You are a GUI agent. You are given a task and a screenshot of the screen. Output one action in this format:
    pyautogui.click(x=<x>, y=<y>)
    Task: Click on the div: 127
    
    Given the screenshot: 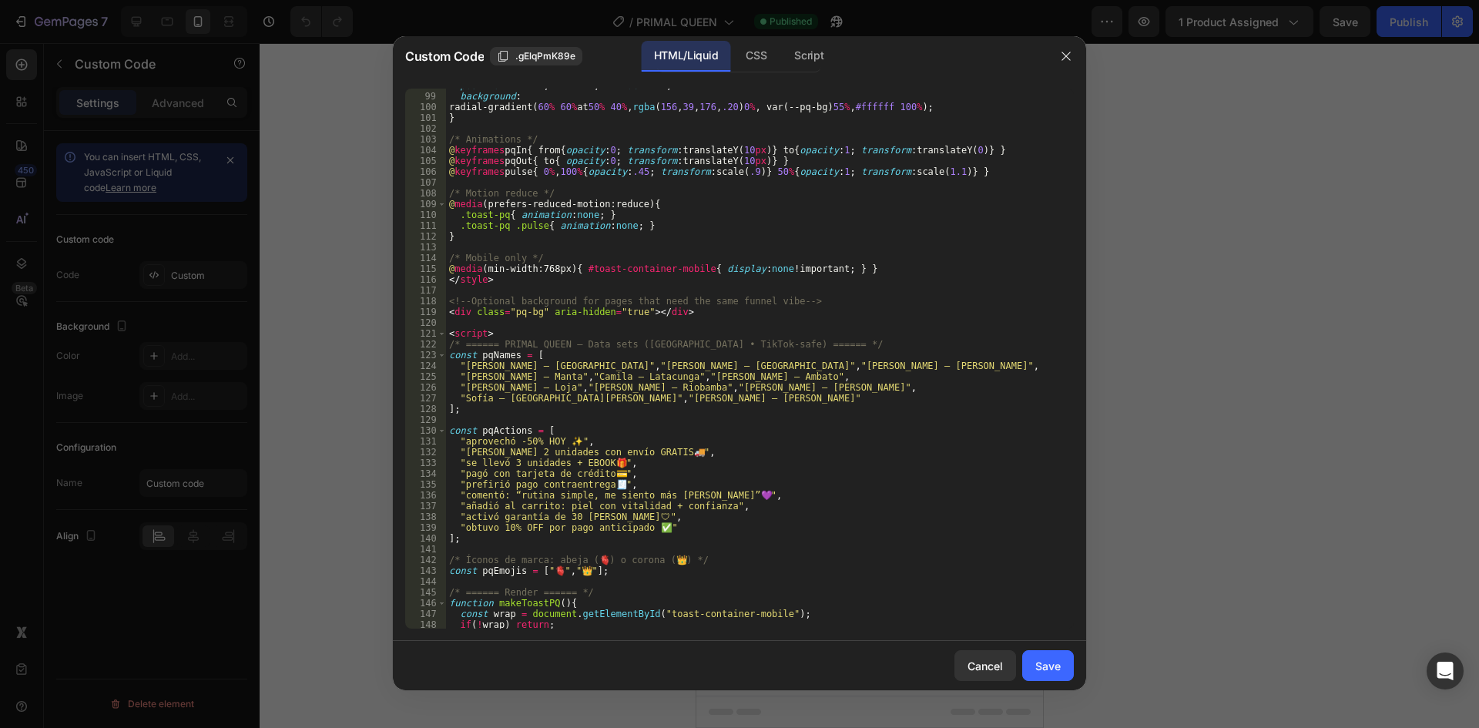 What is the action you would take?
    pyautogui.click(x=425, y=398)
    